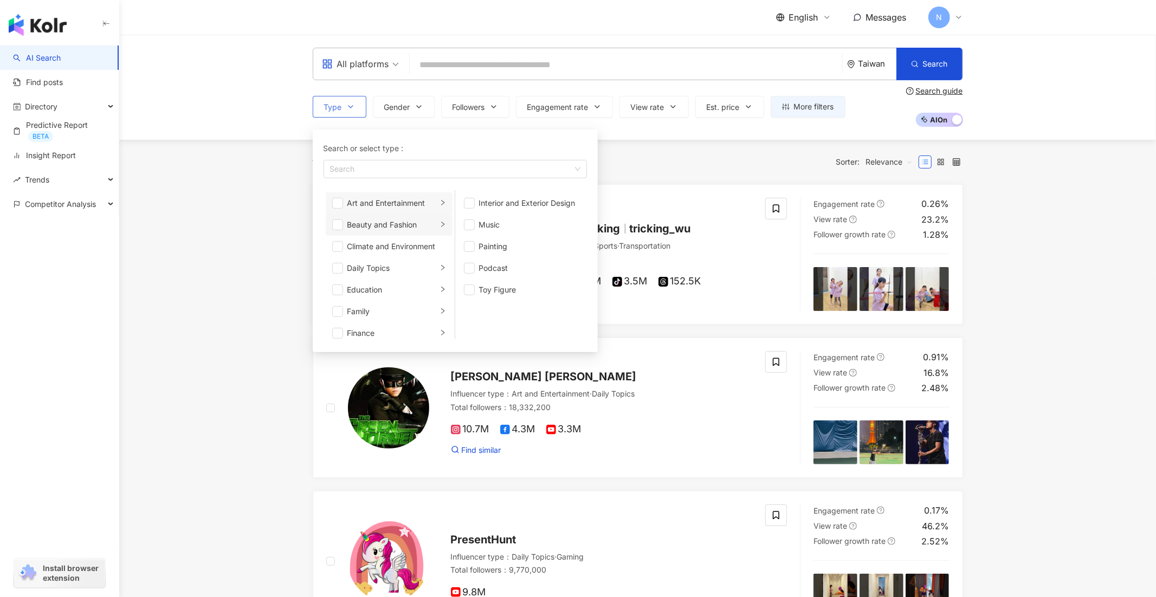 This screenshot has height=597, width=1156. What do you see at coordinates (814, 107) in the screenshot?
I see `span: More filters` at bounding box center [814, 107].